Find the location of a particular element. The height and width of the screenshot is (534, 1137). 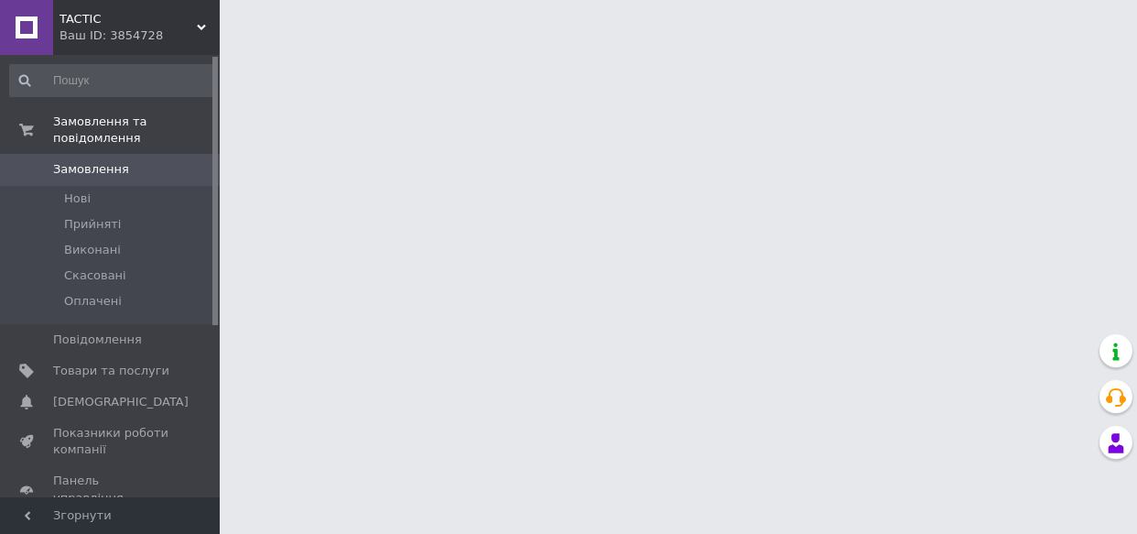

span: TACTIC is located at coordinates (128, 19).